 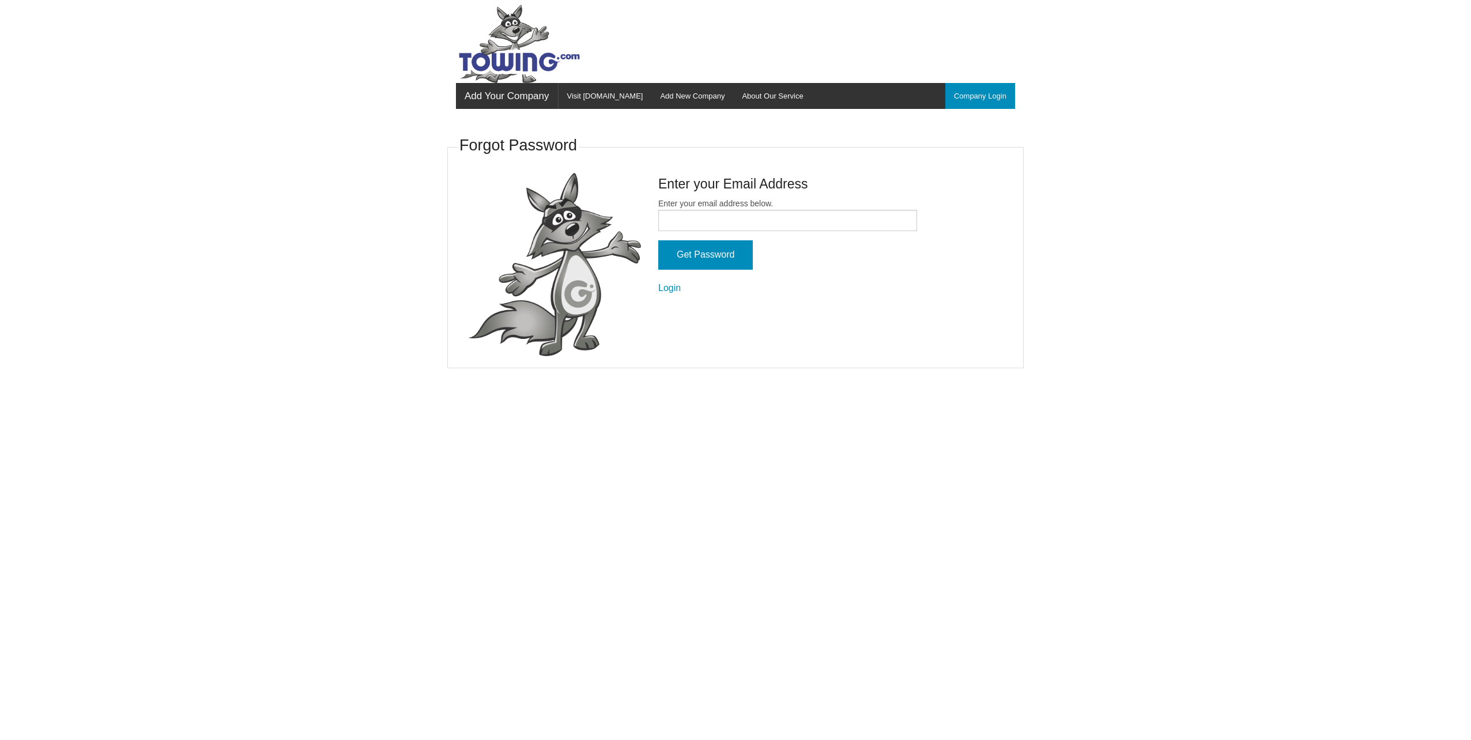 I want to click on input: Enter your email address below., so click(x=787, y=220).